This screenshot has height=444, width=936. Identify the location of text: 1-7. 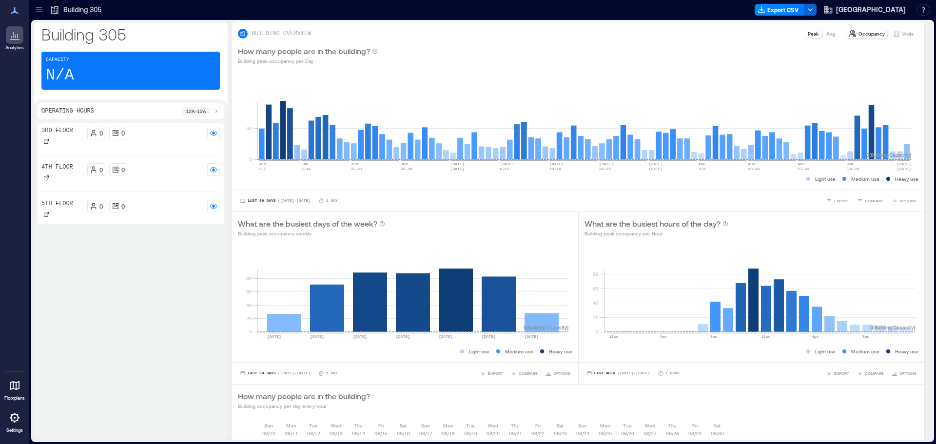
(262, 169).